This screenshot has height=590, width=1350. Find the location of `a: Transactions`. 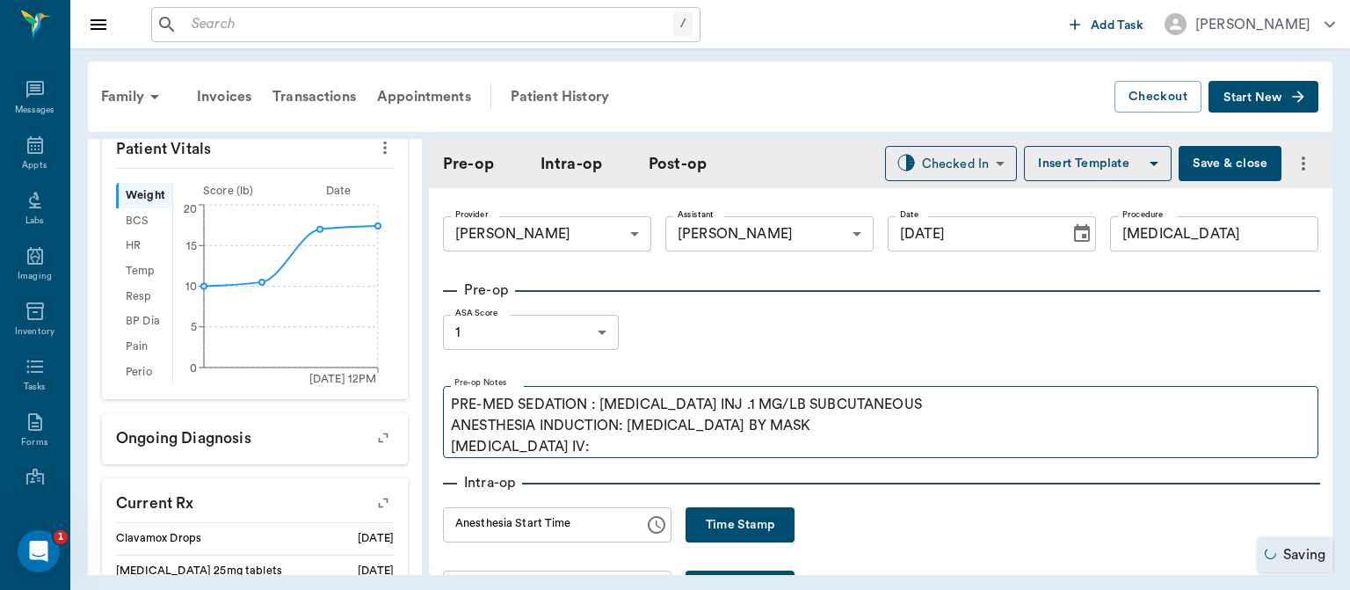

a: Transactions is located at coordinates (314, 97).